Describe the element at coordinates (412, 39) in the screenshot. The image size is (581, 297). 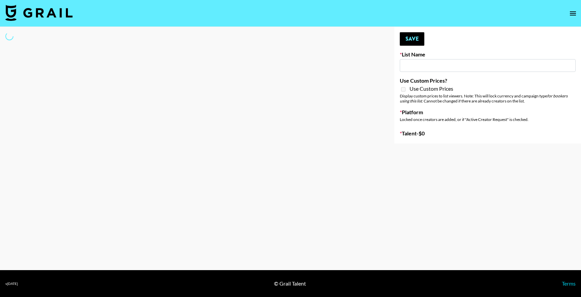
I see `button: Save` at that location.